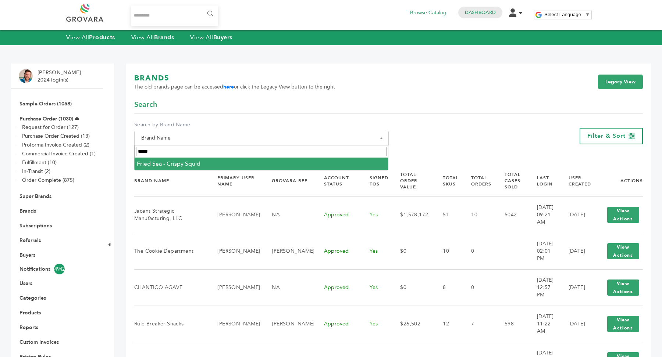 Image resolution: width=662 pixels, height=357 pixels. What do you see at coordinates (618, 181) in the screenshot?
I see `th: Actions` at bounding box center [618, 181].